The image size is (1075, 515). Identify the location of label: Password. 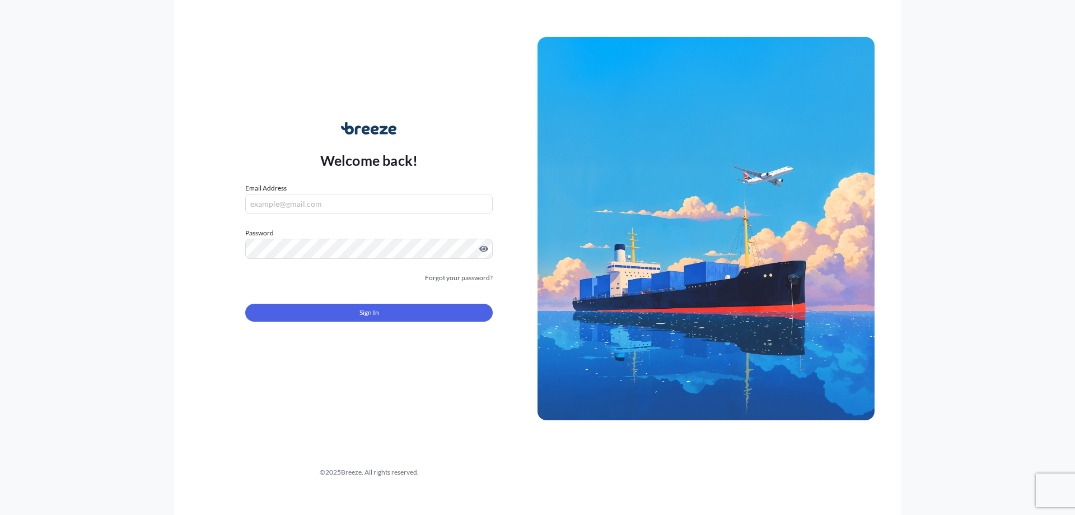
(369, 233).